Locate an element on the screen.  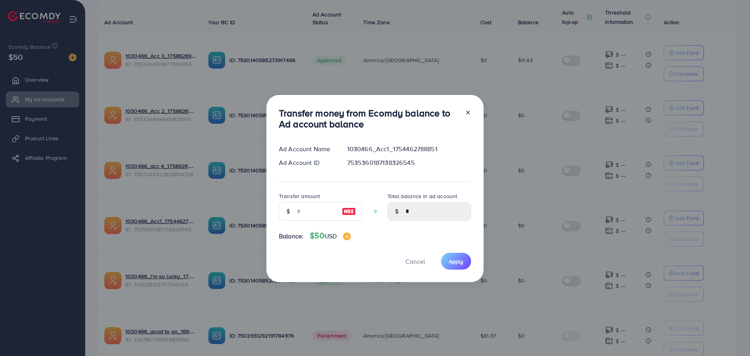
span: Apply is located at coordinates (456, 261).